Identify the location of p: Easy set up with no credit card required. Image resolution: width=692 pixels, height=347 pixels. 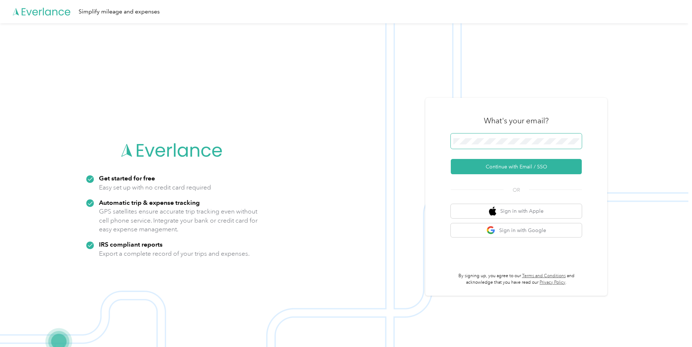
(155, 187).